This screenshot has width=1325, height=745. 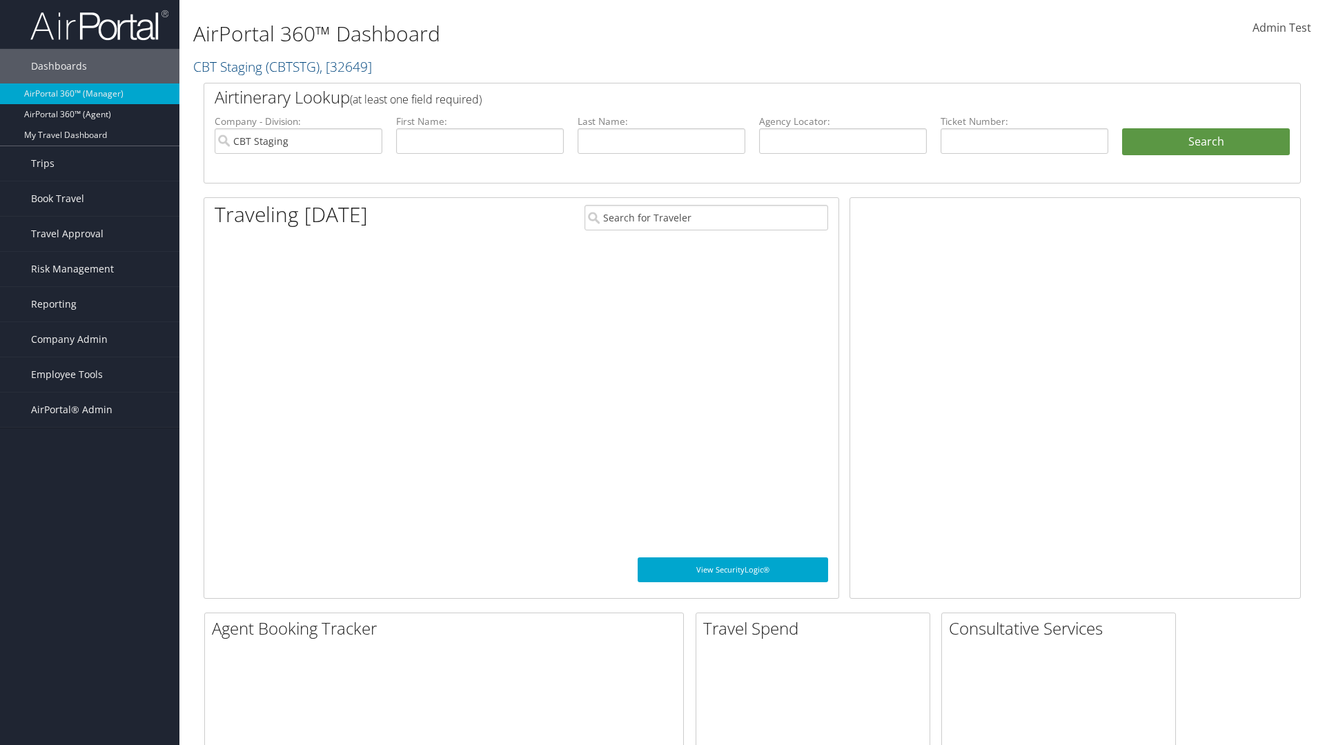 I want to click on h2: Agent Booking Tracker, so click(x=447, y=629).